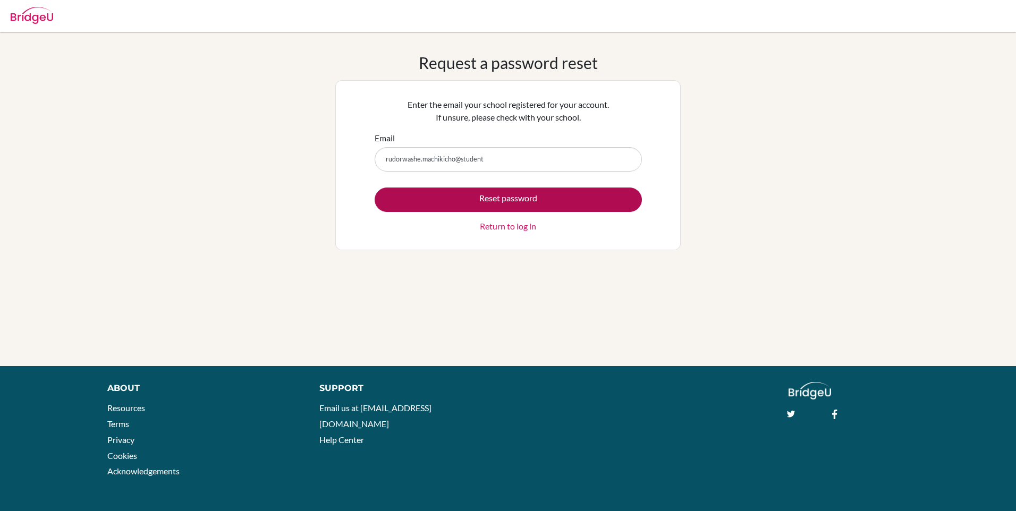 Image resolution: width=1016 pixels, height=511 pixels. What do you see at coordinates (810, 390) in the screenshot?
I see `img: logo_white@2x-f4f0deed5e89b7ecb1c2cc34c3e3d731f90f0f143d5ea2071677605dd97b5244.png` at bounding box center [810, 390].